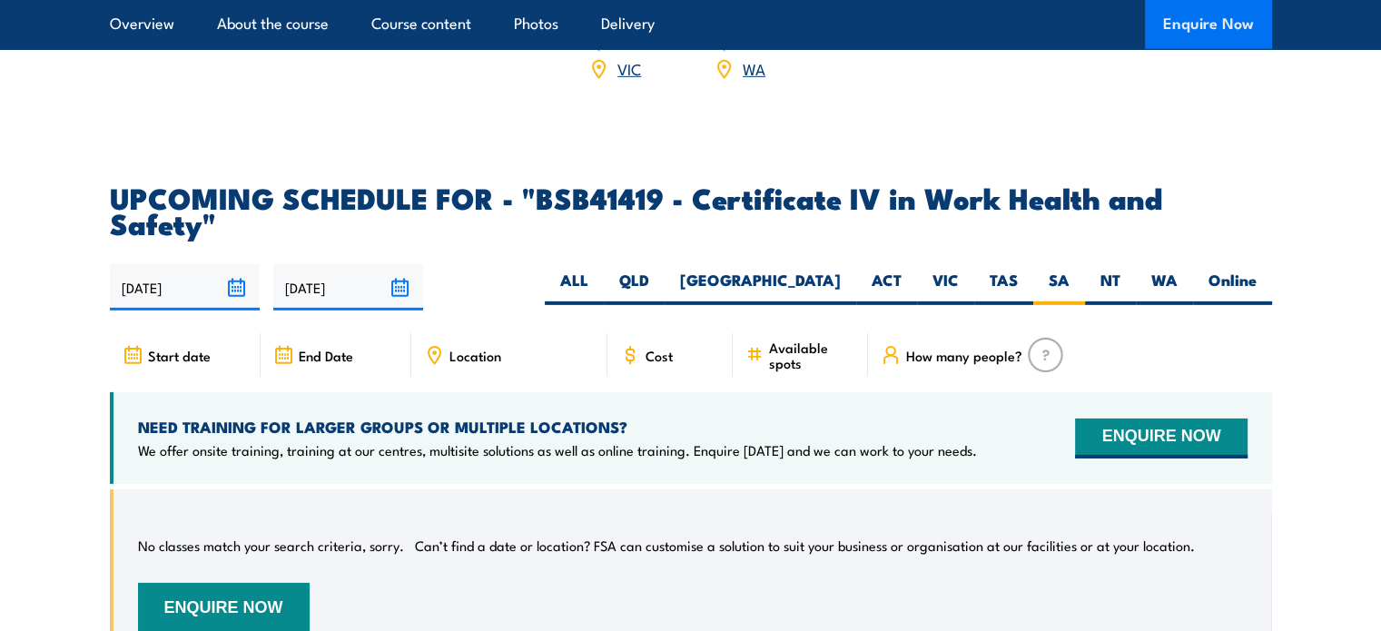  What do you see at coordinates (886, 287) in the screenshot?
I see `label: ACT` at bounding box center [886, 287].